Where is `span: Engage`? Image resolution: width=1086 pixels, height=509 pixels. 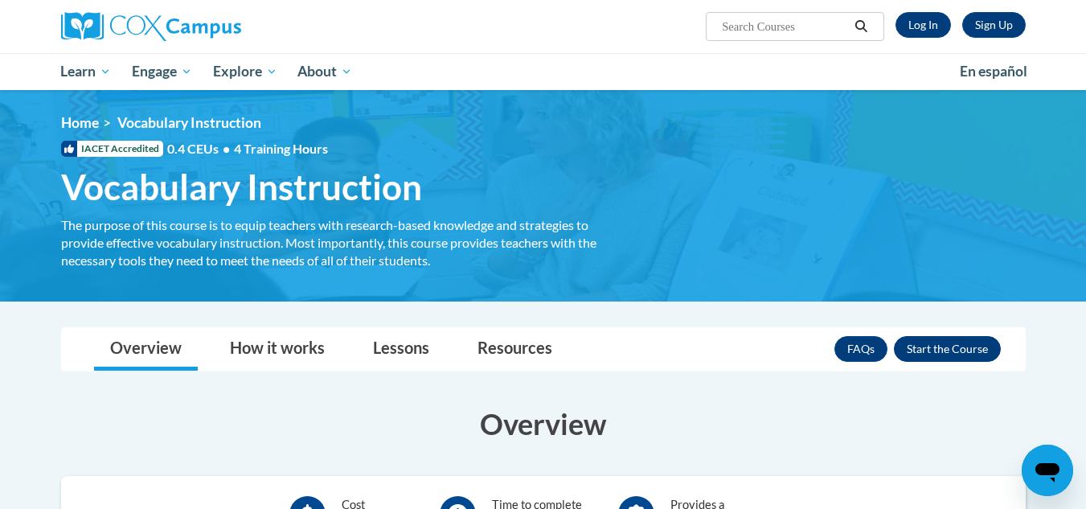 span: Engage is located at coordinates (162, 72).